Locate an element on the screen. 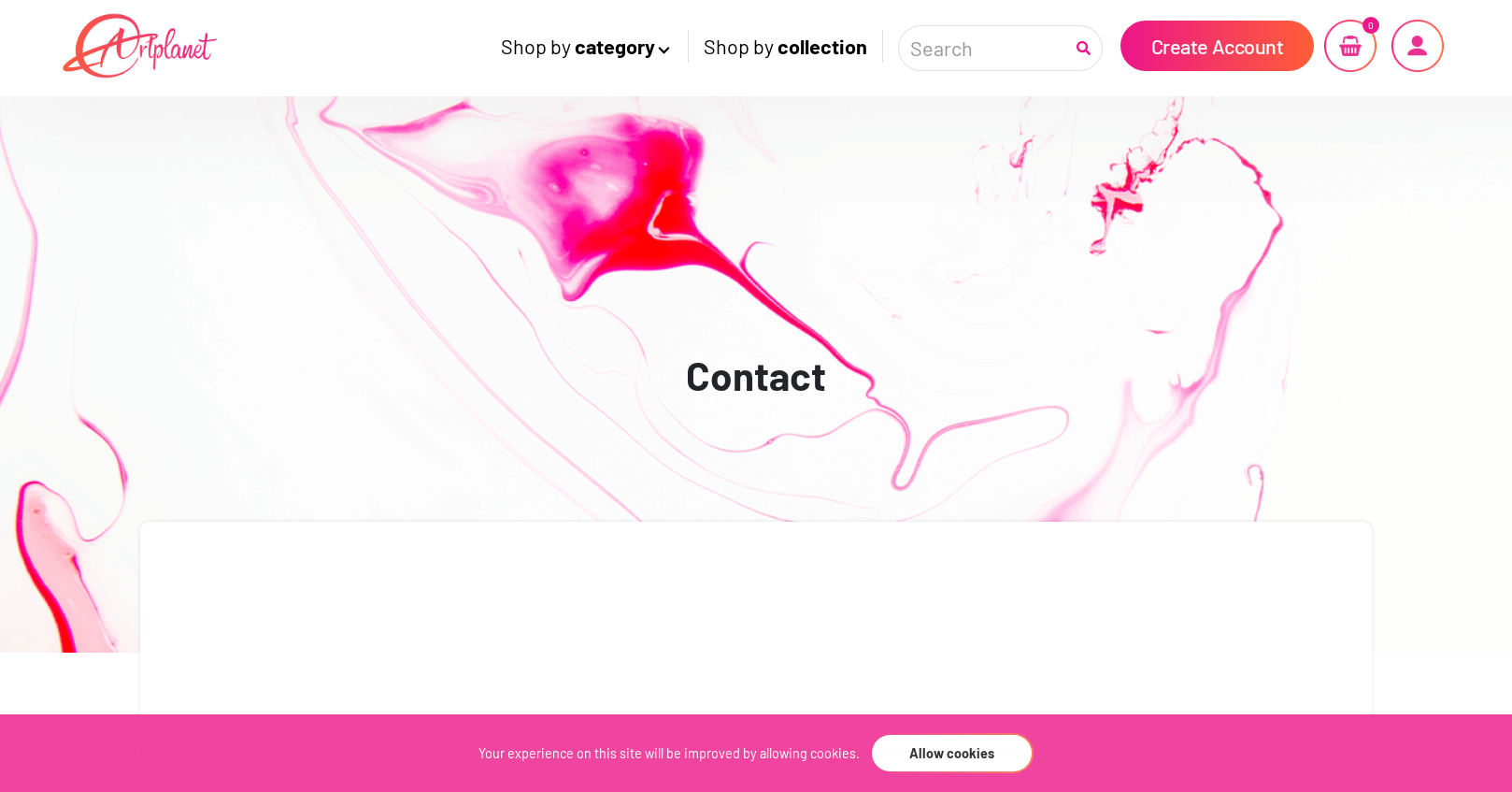  a: collection is located at coordinates (823, 46).